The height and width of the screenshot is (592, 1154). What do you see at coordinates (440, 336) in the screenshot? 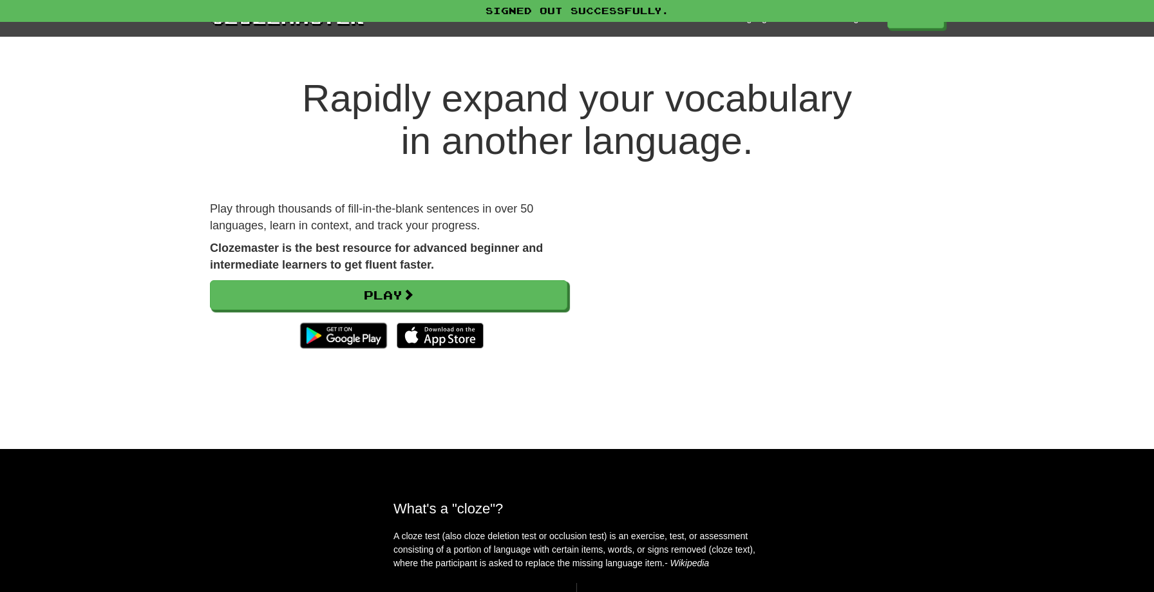
I see `img: Download_on_the_App_Store_Badge_US-UK_135x40-25178aeef6eb6b83b96f5f2d004eda3bffbb37122de64afbaef7...` at bounding box center [440, 336].